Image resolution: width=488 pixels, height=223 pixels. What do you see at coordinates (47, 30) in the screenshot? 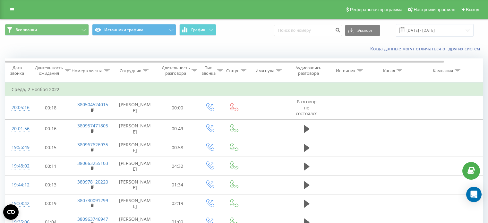
I see `button: Все звонки` at bounding box center [47, 30].